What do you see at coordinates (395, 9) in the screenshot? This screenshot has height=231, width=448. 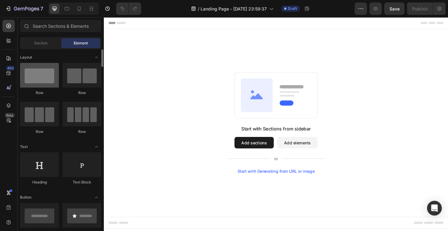 I see `button: Save` at bounding box center [395, 9].